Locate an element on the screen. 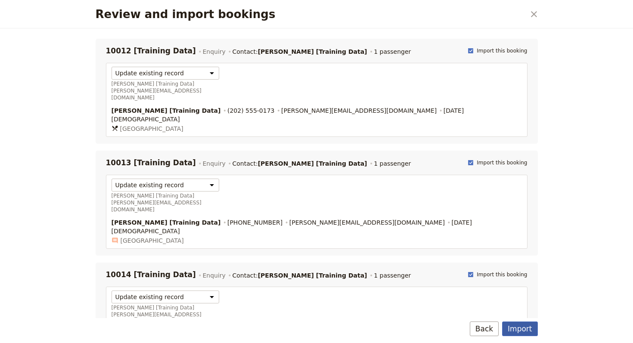 The width and height of the screenshot is (633, 343). h3: 10014 [Training Data] is located at coordinates (151, 275).